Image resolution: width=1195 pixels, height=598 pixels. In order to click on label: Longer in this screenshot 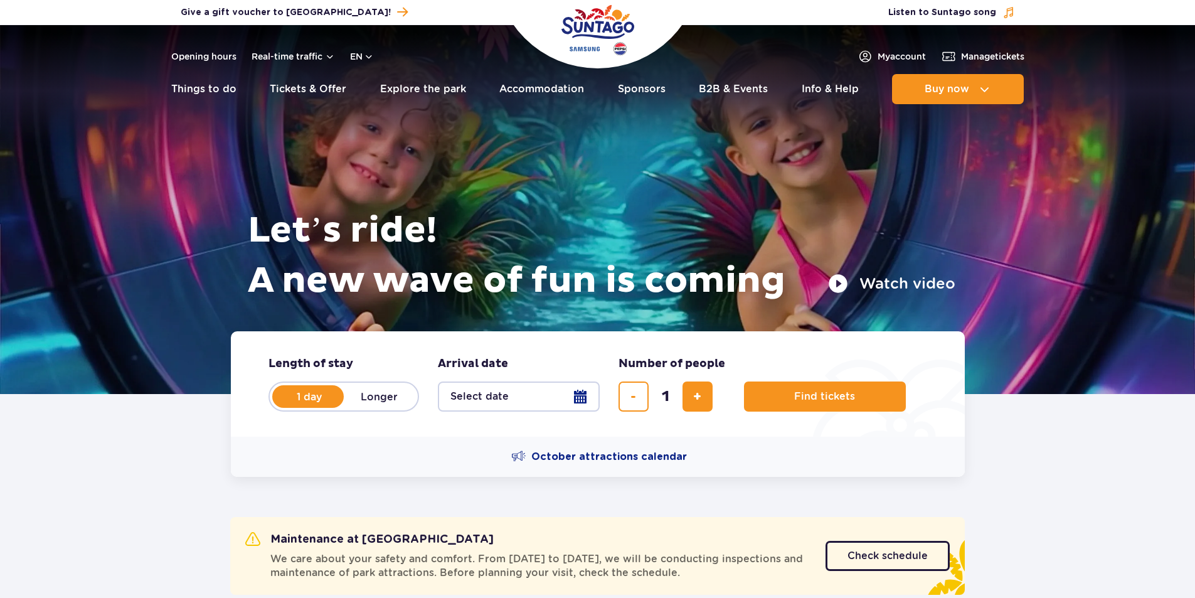, I will do `click(380, 397)`.